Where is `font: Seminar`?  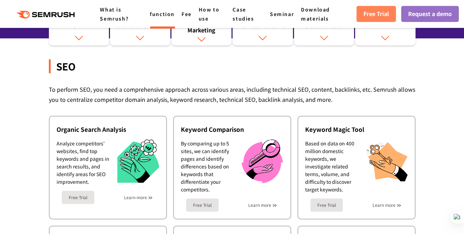
font: Seminar is located at coordinates (282, 14).